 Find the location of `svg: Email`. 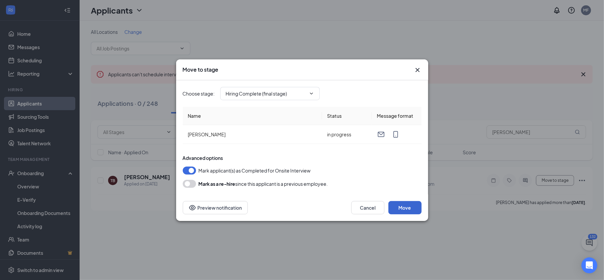

svg: Email is located at coordinates (381, 134).